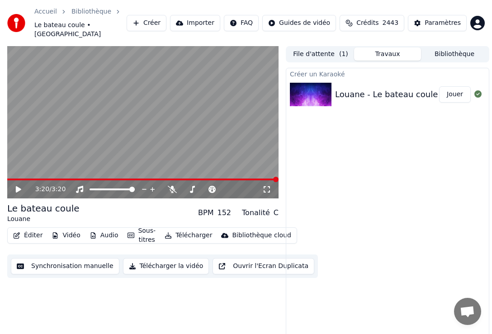  I want to click on button: Sous-titres, so click(142, 236).